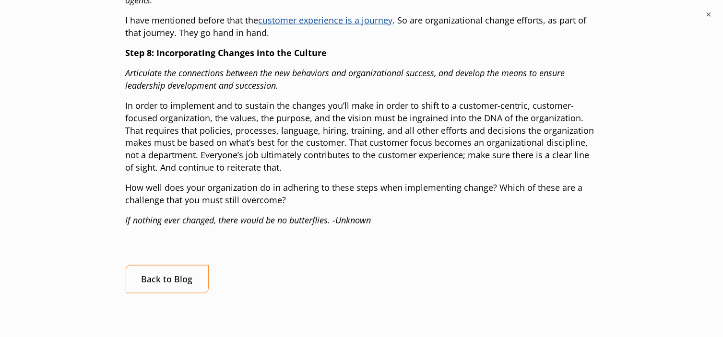 This screenshot has height=337, width=723. What do you see at coordinates (362, 194) in the screenshot?
I see `p: How well does your organization do in adhering to these steps when implementing change? Which of ...` at bounding box center [362, 194].